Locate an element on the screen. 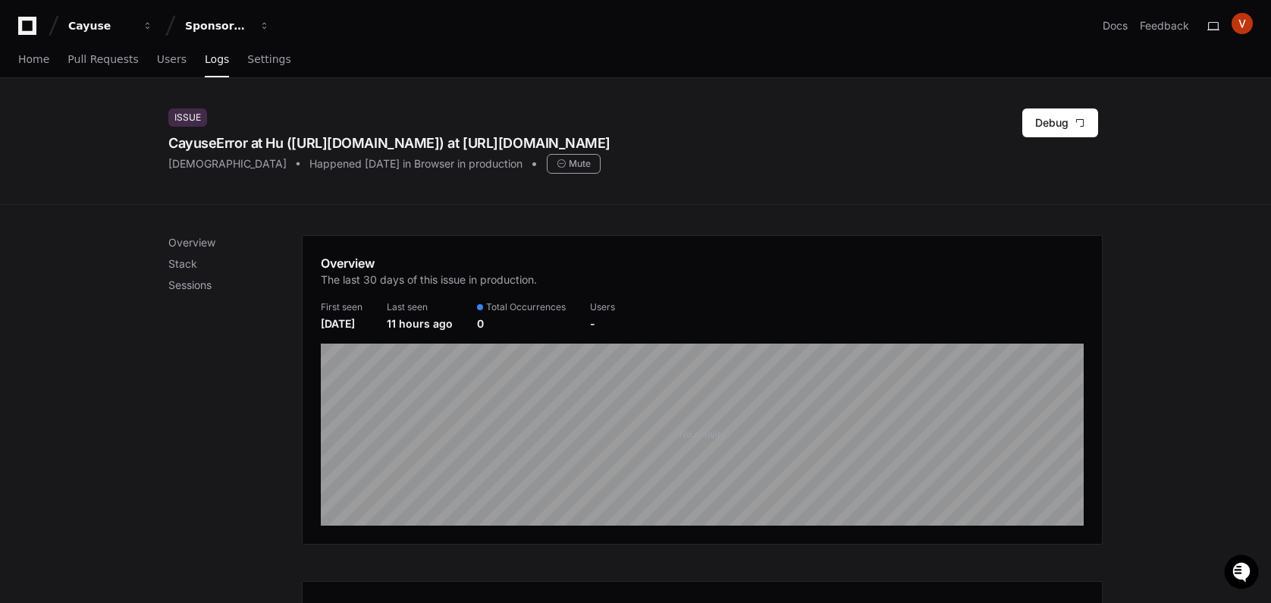  a: Powered byPylon is located at coordinates (145, 165).